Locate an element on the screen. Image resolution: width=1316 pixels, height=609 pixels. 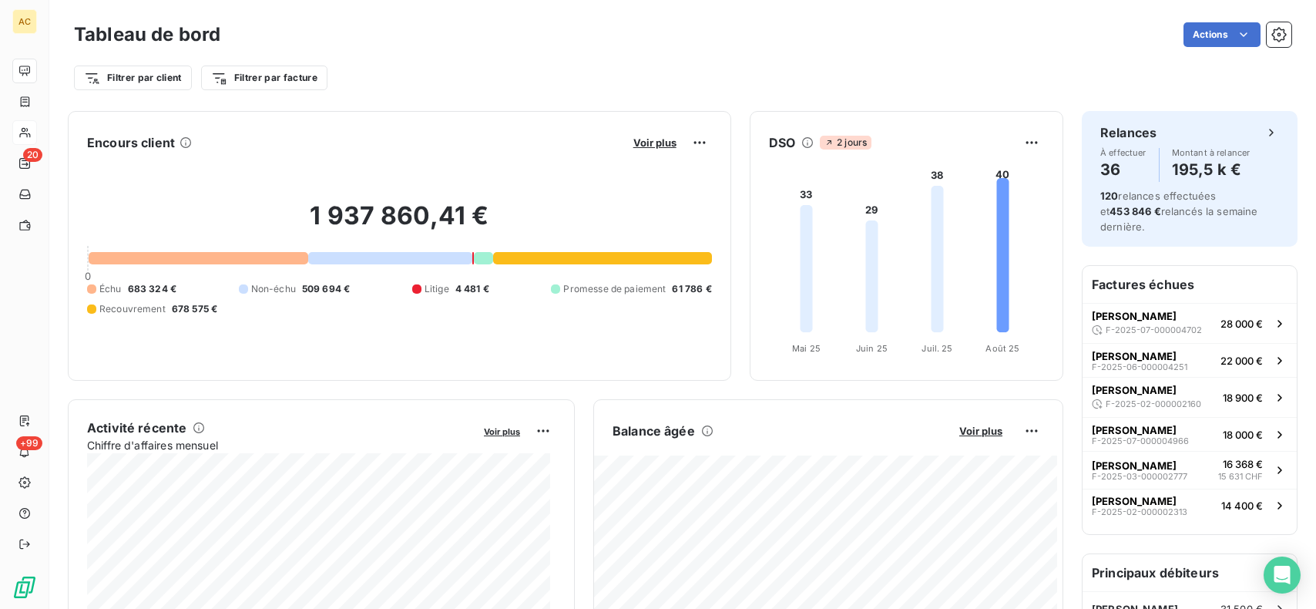
tspan: Juil. 25 is located at coordinates (937, 348).